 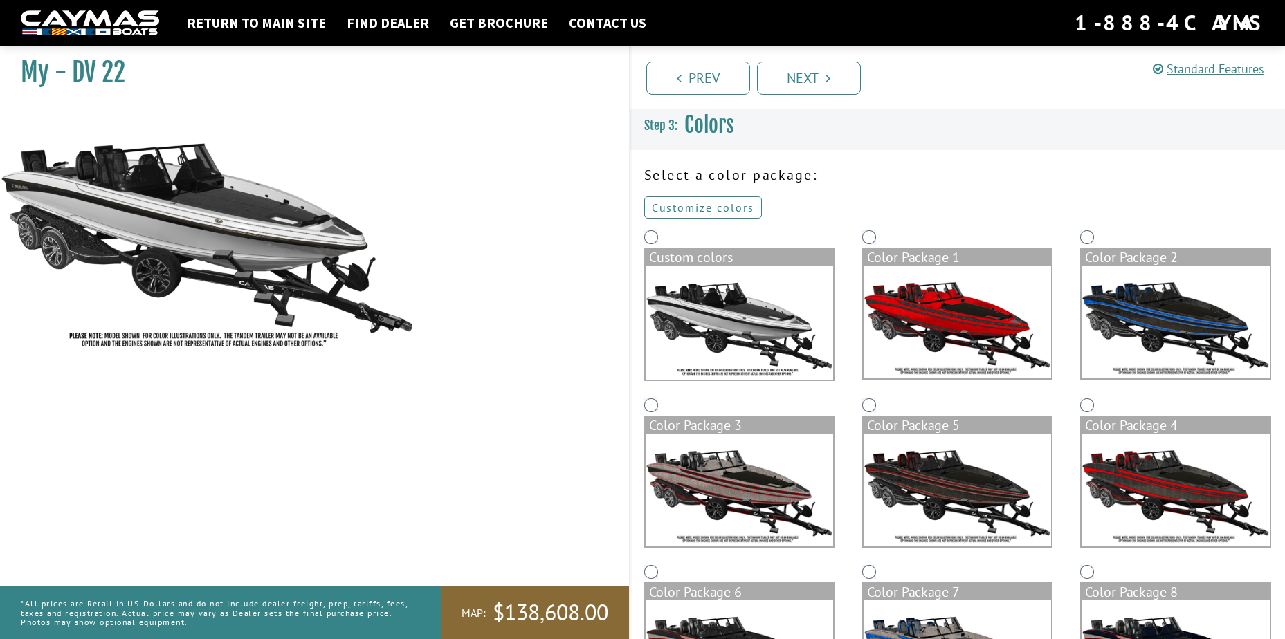 I want to click on a: Next, so click(x=809, y=78).